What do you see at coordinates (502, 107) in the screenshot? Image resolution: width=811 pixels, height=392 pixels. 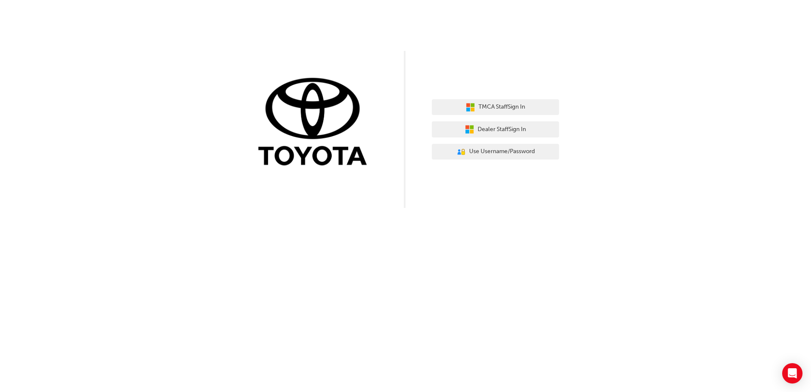 I see `span: TMCA Staff Sign In` at bounding box center [502, 107].